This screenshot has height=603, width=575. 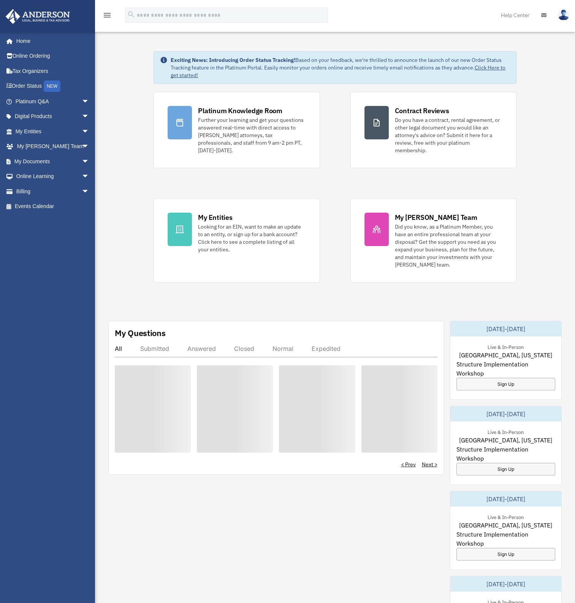 I want to click on a: Digital Productsarrow_drop_down, so click(x=53, y=117).